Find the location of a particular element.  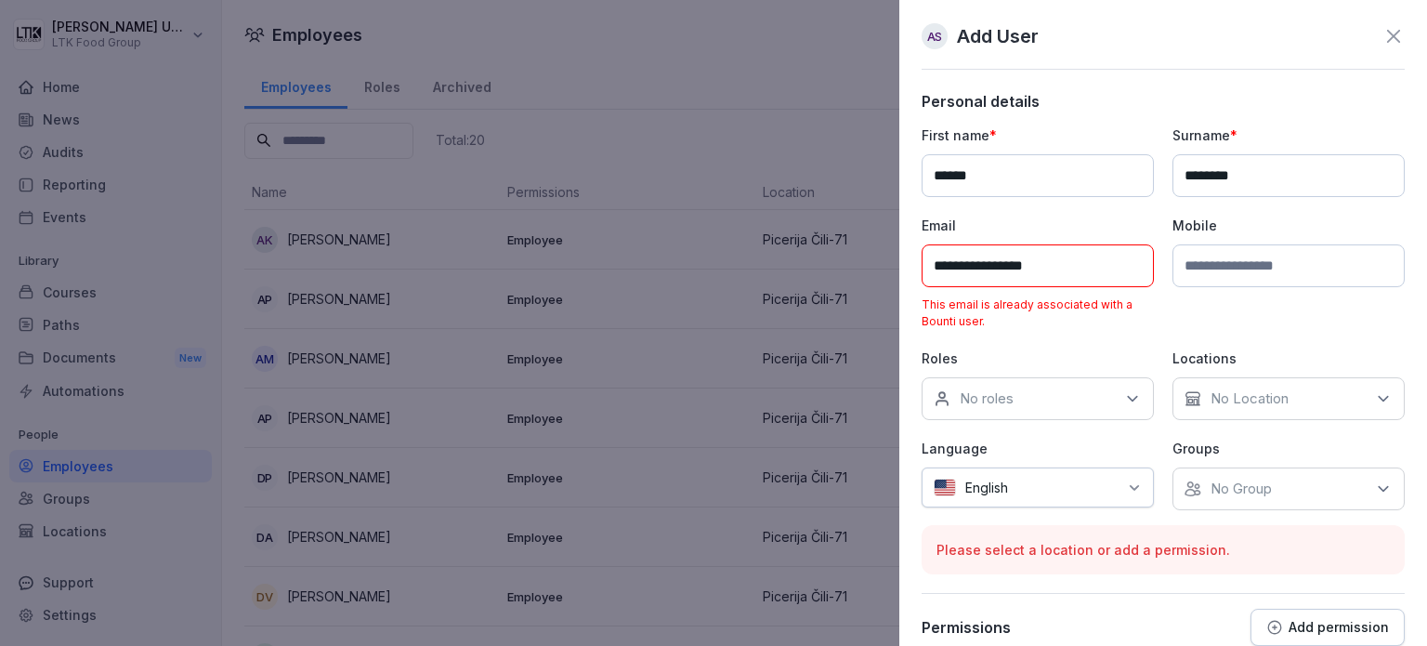

button: Add permission is located at coordinates (1328, 627).